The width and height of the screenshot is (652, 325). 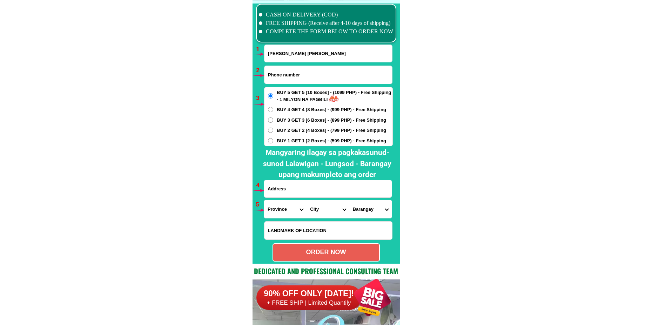 I want to click on h2: Dedicated and professional consulting team, so click(x=326, y=271).